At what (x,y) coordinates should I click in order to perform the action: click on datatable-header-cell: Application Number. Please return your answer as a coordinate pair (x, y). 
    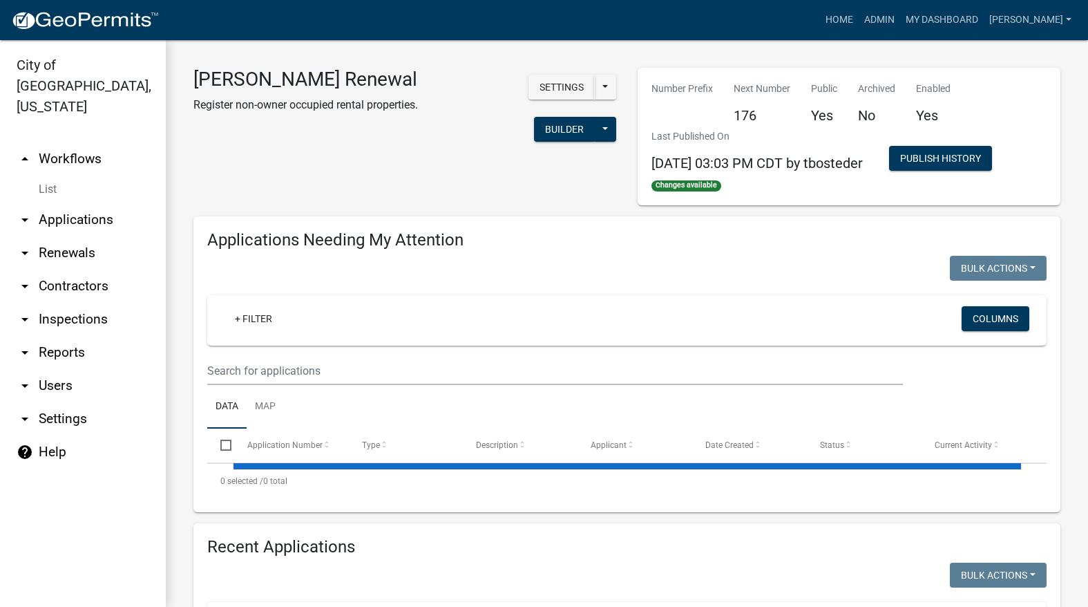
    Looking at the image, I should click on (291, 445).